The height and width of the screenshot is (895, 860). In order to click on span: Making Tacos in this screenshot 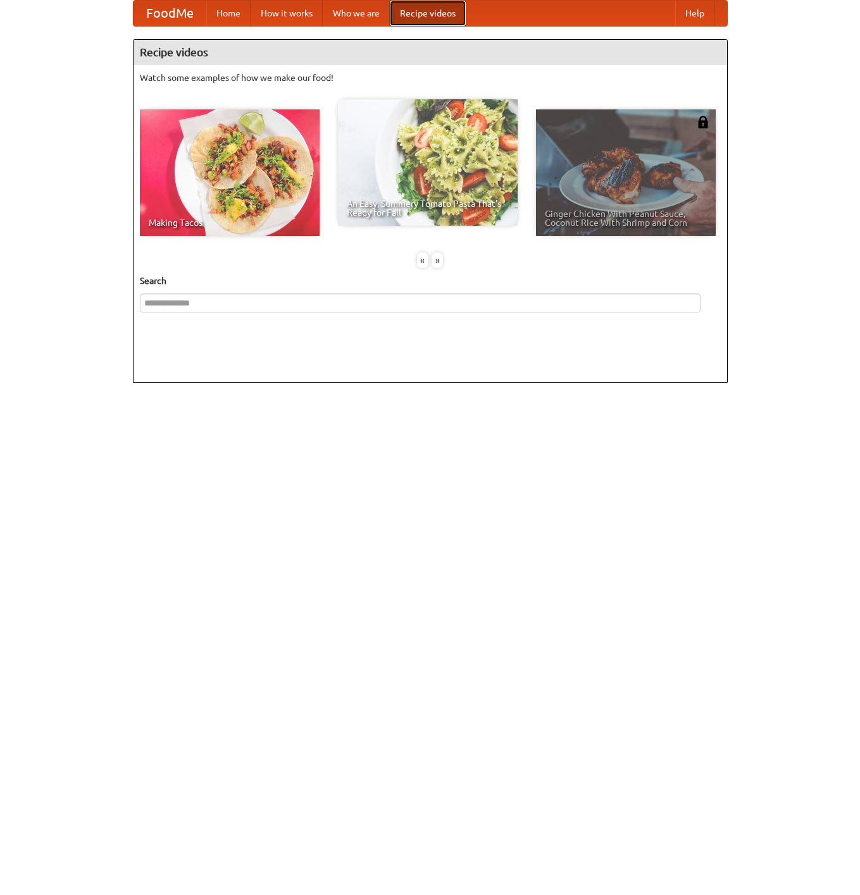, I will do `click(230, 223)`.